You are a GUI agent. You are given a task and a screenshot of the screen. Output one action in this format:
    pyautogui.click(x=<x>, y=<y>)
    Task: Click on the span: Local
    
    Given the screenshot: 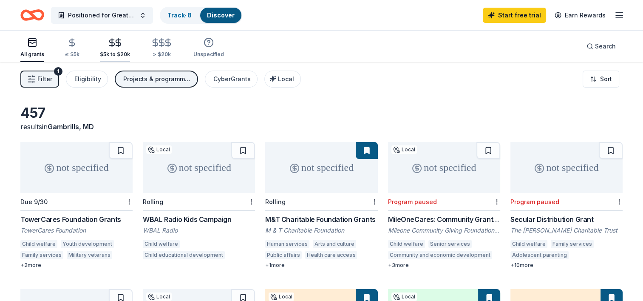 What is the action you would take?
    pyautogui.click(x=286, y=79)
    